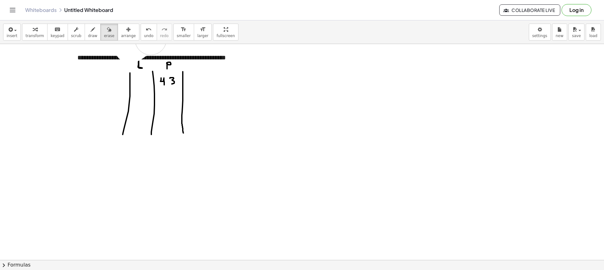 The height and width of the screenshot is (270, 604). What do you see at coordinates (164, 32) in the screenshot?
I see `button: redoredo` at bounding box center [164, 32].